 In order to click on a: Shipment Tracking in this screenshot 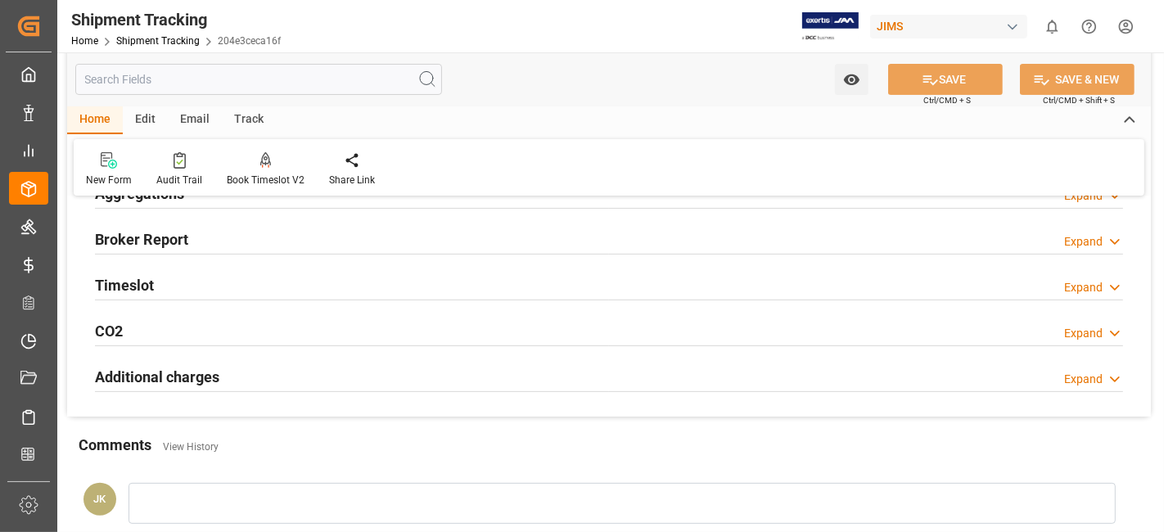, I will do `click(158, 41)`.